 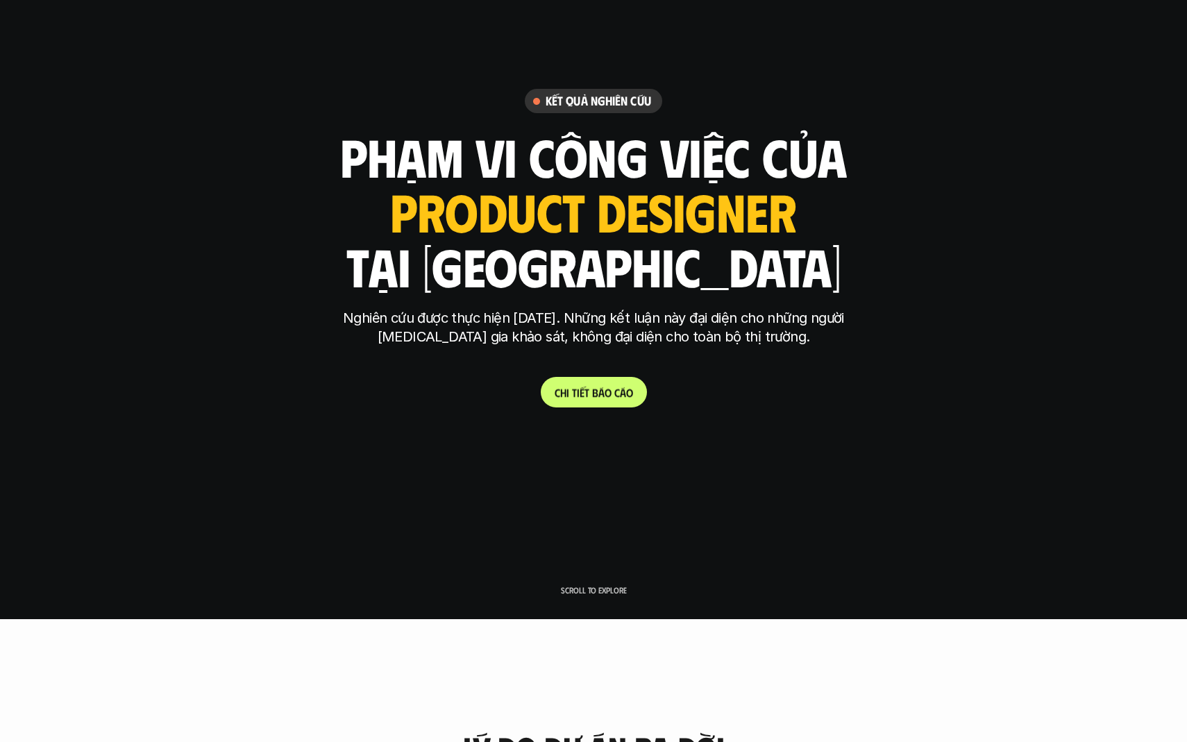 What do you see at coordinates (563, 378) in the screenshot?
I see `span: h` at bounding box center [563, 378].